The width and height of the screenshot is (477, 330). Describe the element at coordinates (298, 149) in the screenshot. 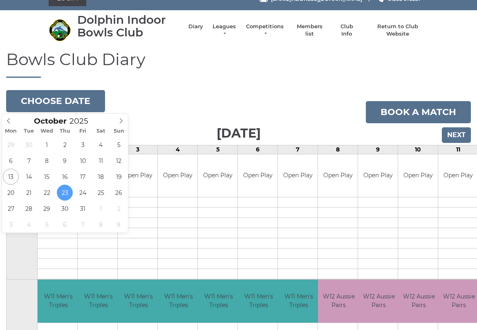

I see `td: 7` at that location.